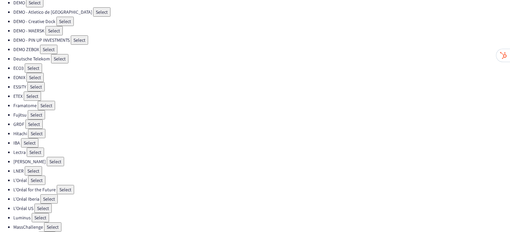 Image resolution: width=510 pixels, height=232 pixels. I want to click on li: L'Oréal Iberia, so click(262, 199).